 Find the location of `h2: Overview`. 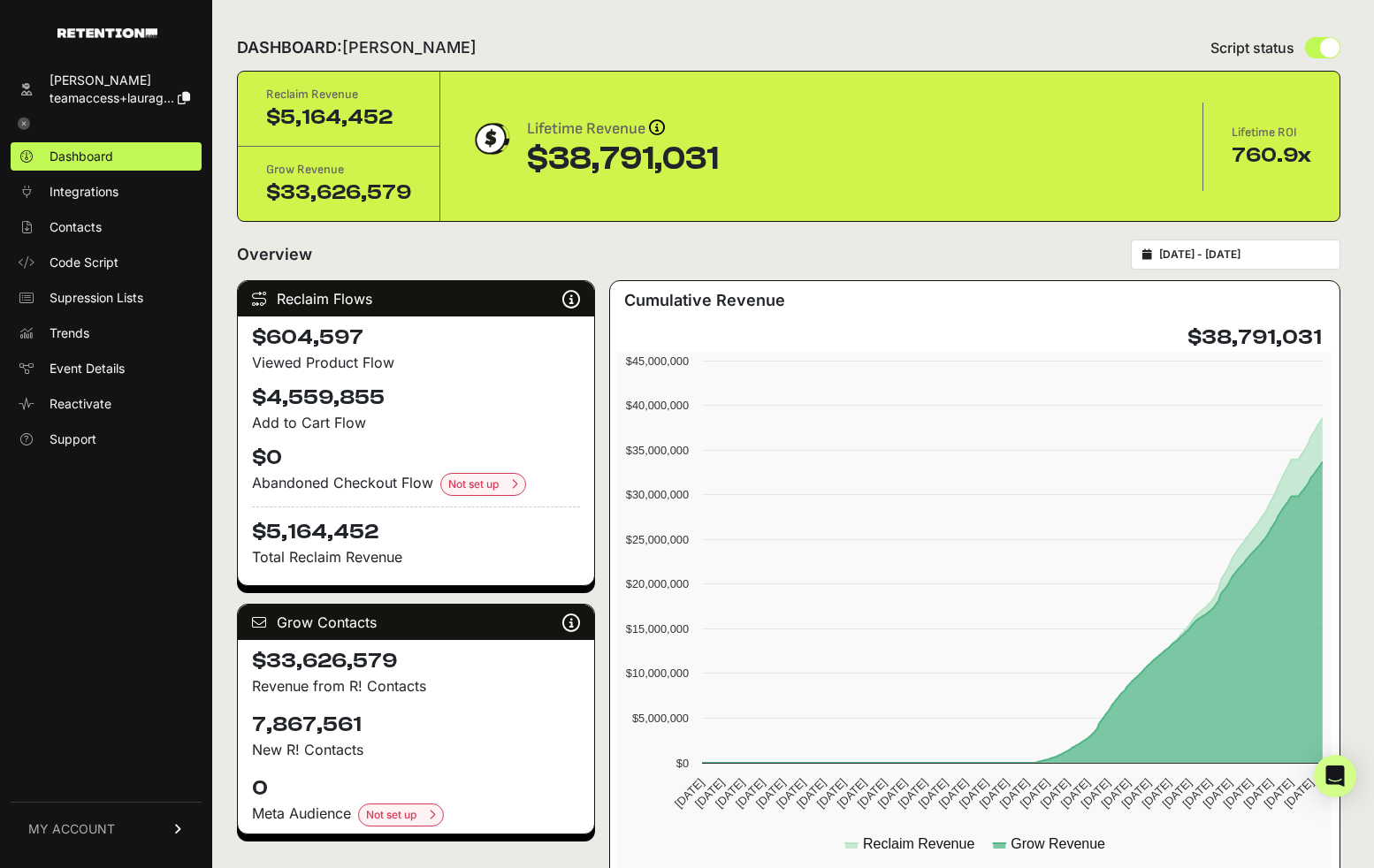

h2: Overview is located at coordinates (274, 254).